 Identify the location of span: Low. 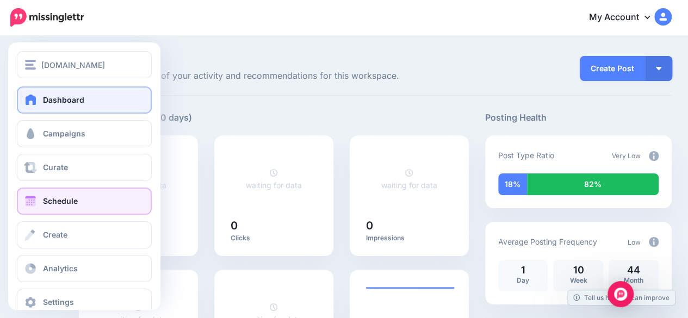
(634, 242).